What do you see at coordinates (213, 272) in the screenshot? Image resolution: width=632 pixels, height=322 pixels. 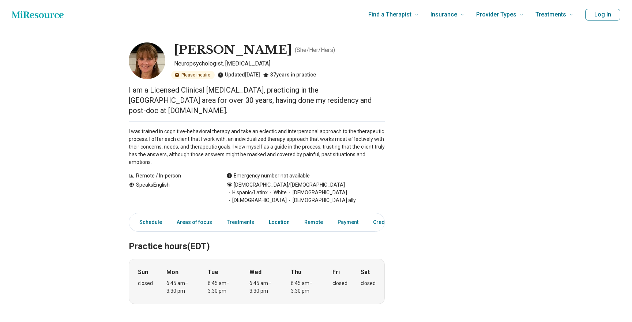 I see `strong: Tue` at bounding box center [213, 272].